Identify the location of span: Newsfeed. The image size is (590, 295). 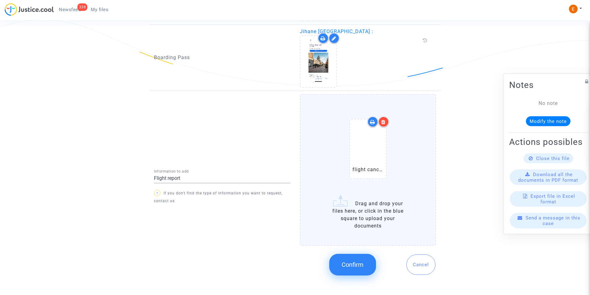
(70, 10).